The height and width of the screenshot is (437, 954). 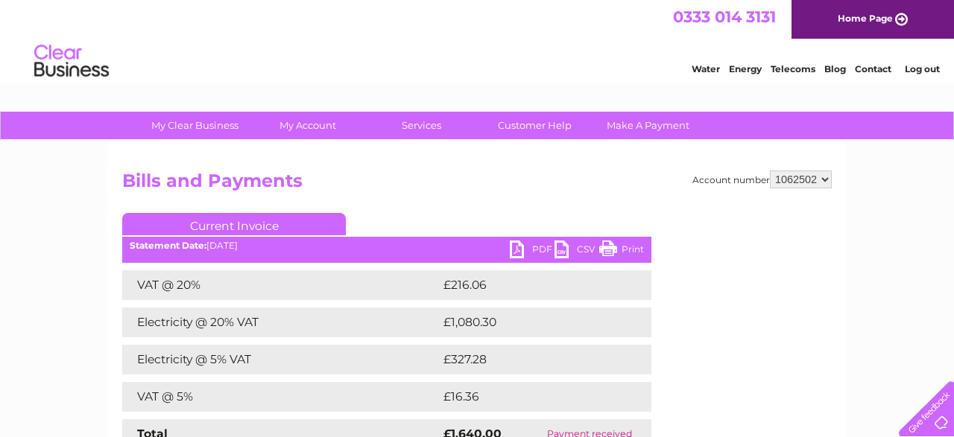 I want to click on a: 0333 014 3131, so click(x=724, y=16).